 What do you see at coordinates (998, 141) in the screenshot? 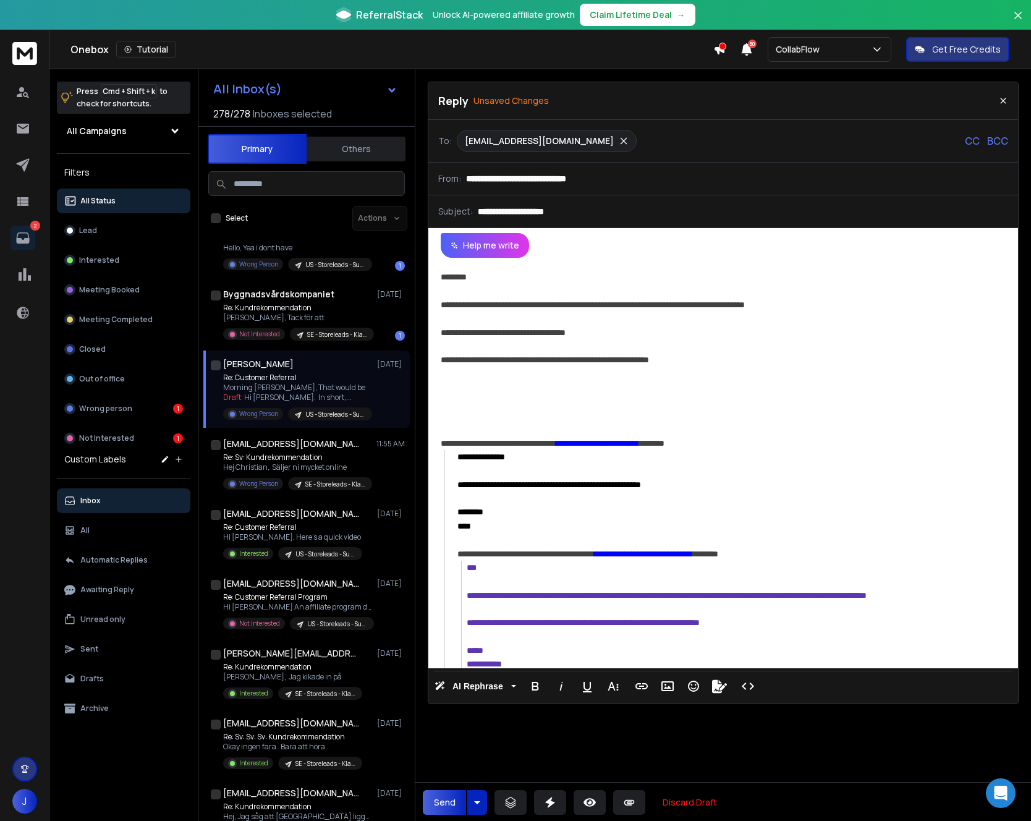
I see `p: BCC` at bounding box center [998, 141].